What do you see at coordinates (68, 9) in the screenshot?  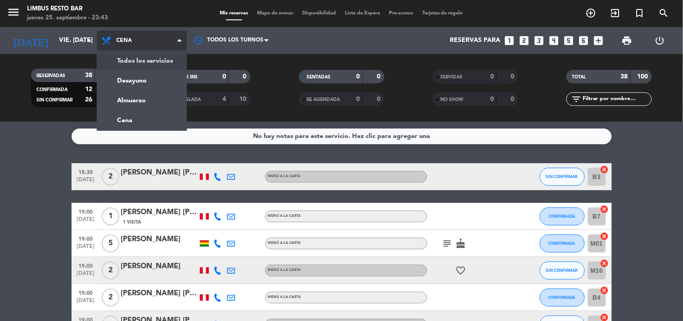 I see `div: Limbus Resto Bar` at bounding box center [68, 9].